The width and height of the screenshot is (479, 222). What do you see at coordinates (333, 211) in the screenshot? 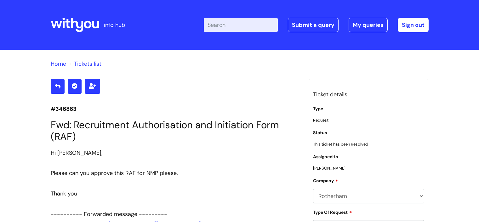
I see `label: Type Of Request` at bounding box center [333, 211].